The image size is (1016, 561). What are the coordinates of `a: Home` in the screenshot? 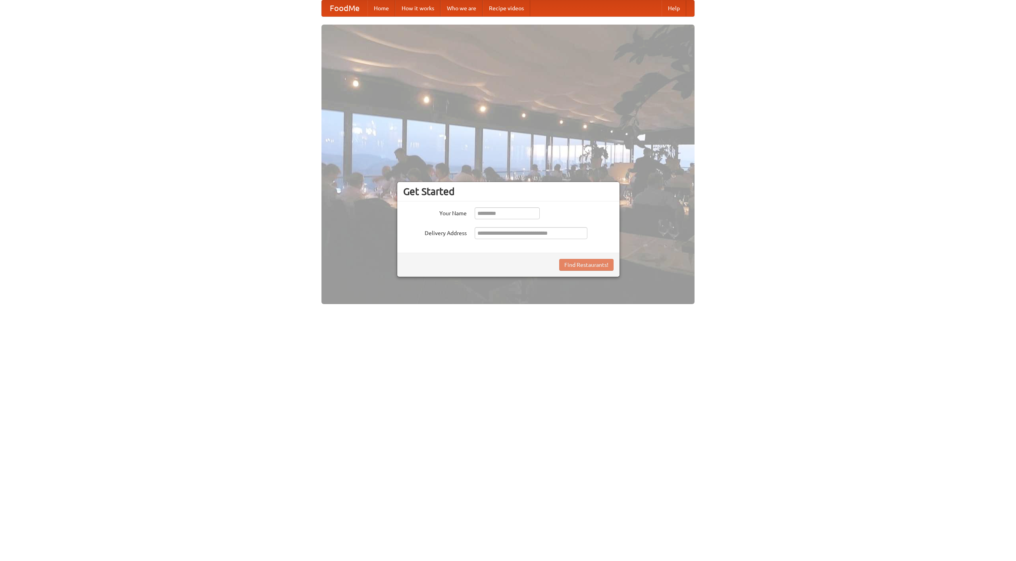 It's located at (381, 8).